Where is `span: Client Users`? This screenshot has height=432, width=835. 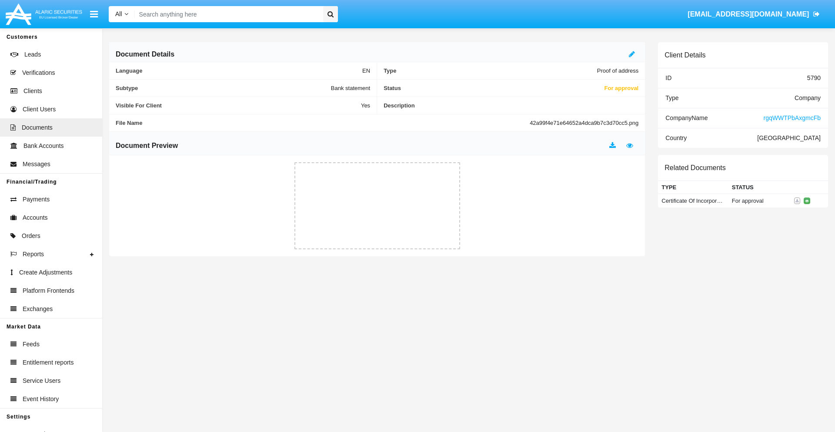 span: Client Users is located at coordinates (39, 109).